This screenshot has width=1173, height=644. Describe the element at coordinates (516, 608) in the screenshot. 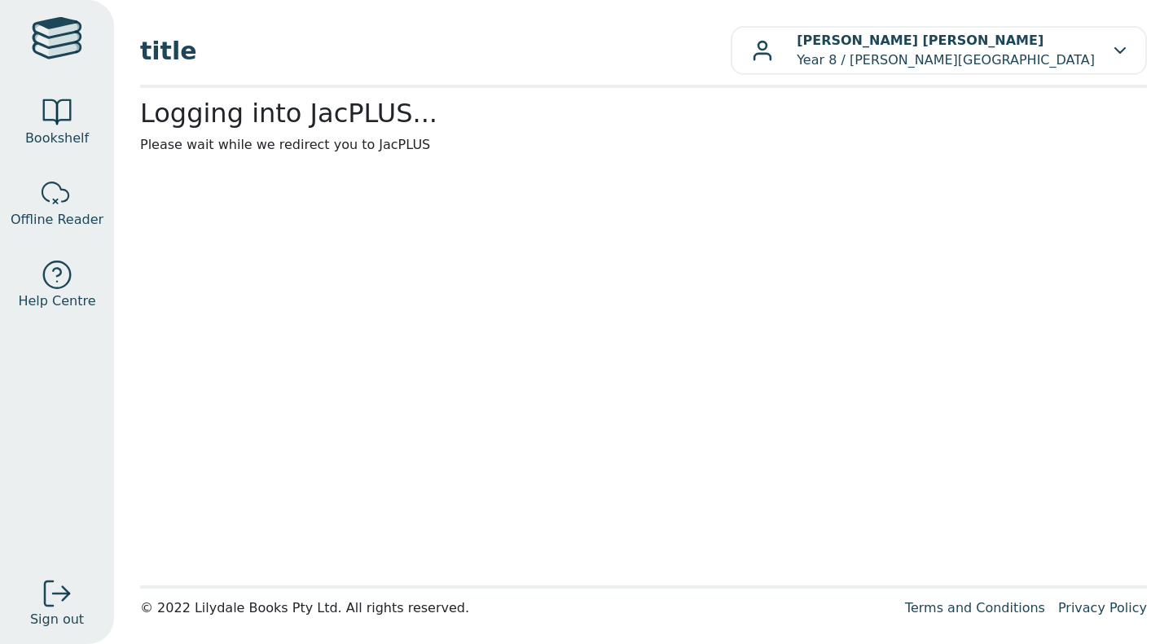

I see `div: © 2022 Lilydale Books Pty Ltd. All rights reserved.` at that location.